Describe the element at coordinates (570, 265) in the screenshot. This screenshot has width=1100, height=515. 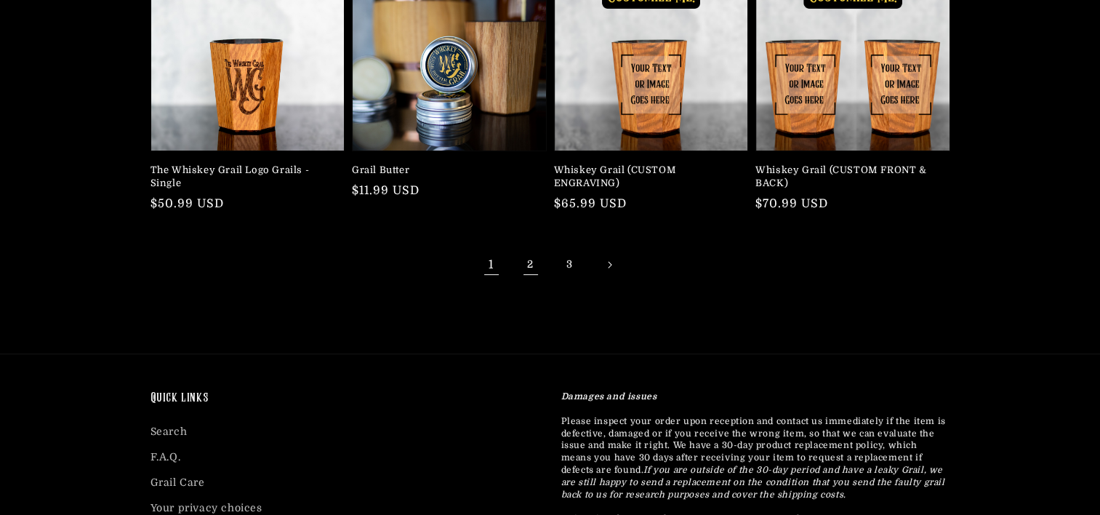
I see `a: Page 3` at that location.